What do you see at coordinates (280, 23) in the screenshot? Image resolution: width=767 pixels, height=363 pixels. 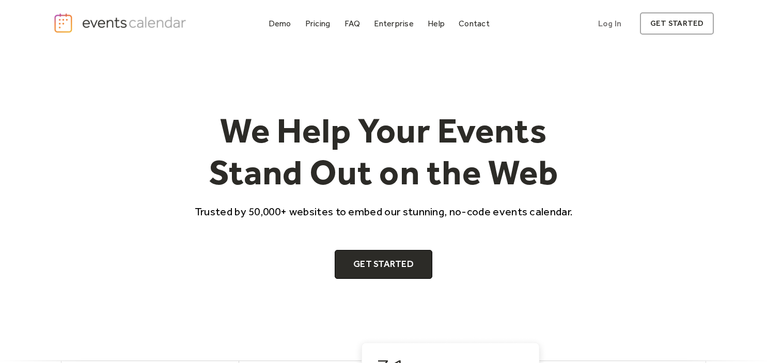 I see `div: Demo` at bounding box center [280, 23].